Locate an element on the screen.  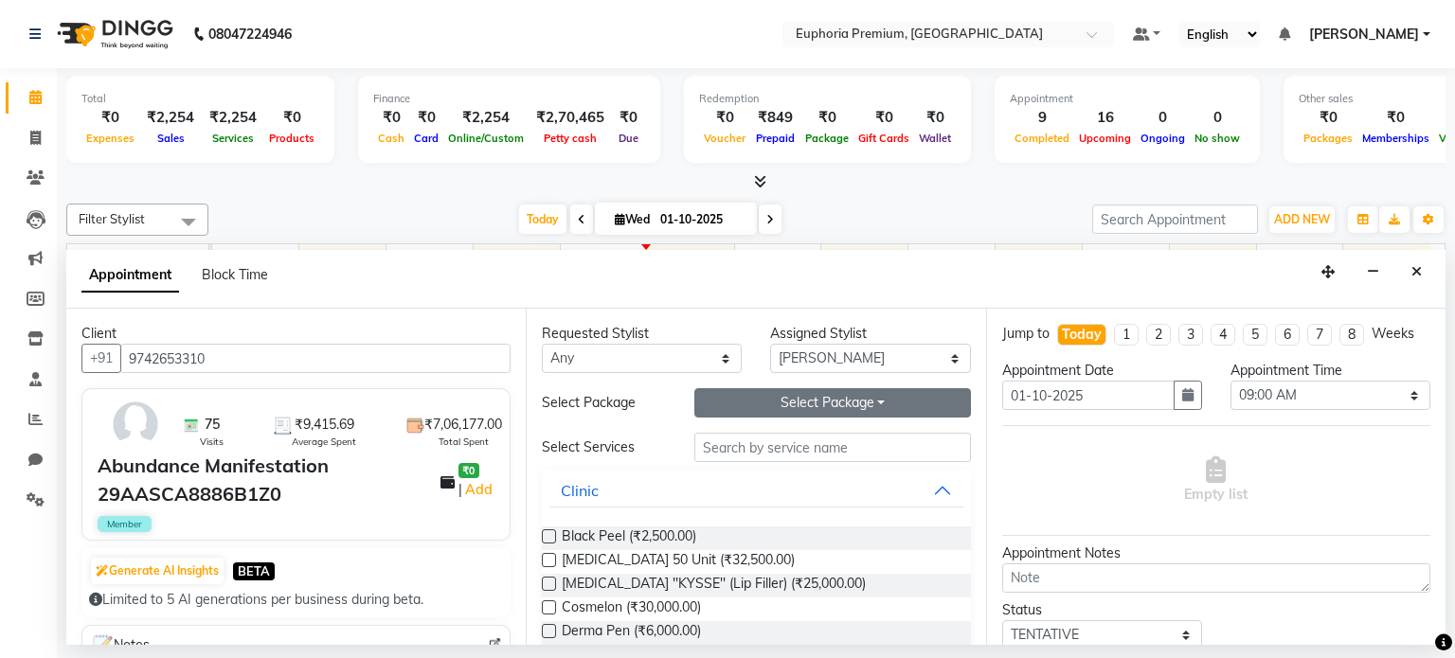
div: ₹2,70,465 is located at coordinates (570, 117).